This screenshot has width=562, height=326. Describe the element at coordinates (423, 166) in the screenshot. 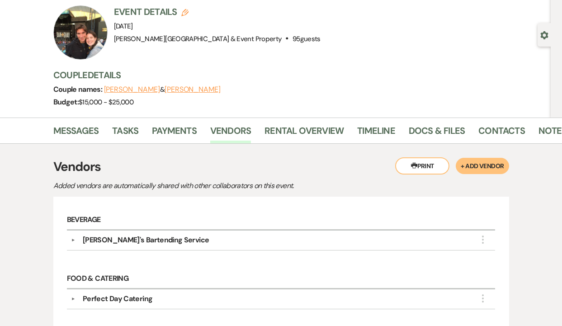

I see `button: Print` at that location.